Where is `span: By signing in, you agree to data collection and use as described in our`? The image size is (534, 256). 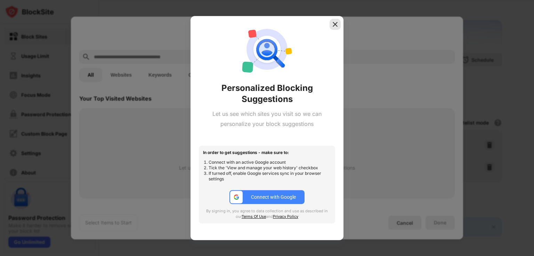 span: By signing in, you agree to data collection and use as described in our is located at coordinates (267, 214).